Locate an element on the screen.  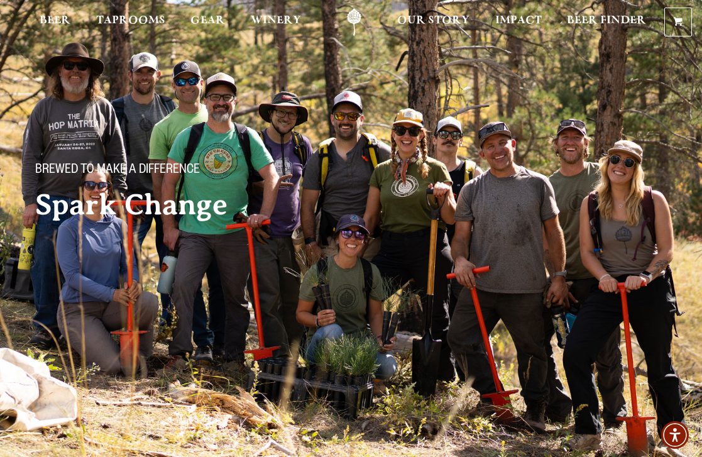
div: Accessibility Menu is located at coordinates (675, 435).